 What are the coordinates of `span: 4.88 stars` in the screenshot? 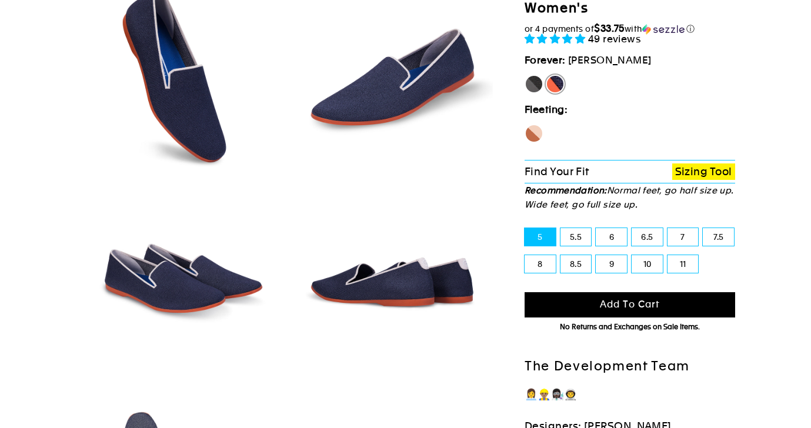 It's located at (557, 39).